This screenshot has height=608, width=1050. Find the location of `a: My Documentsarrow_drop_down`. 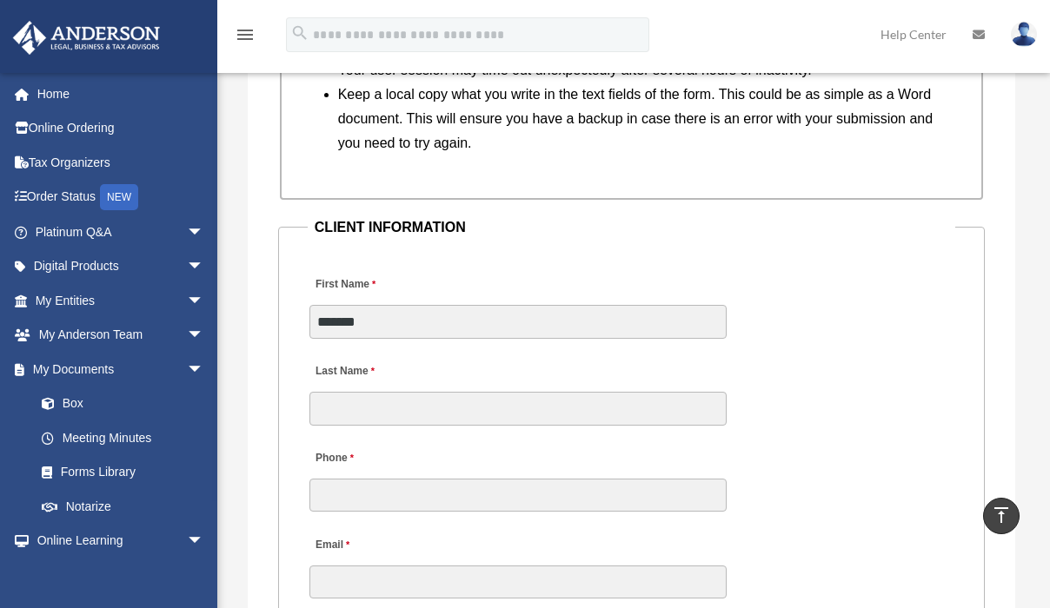

a: My Documentsarrow_drop_down is located at coordinates (121, 369).